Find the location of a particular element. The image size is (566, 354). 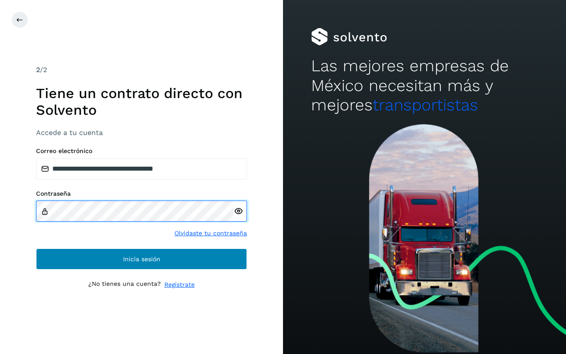

div: /2 is located at coordinates (142, 70).